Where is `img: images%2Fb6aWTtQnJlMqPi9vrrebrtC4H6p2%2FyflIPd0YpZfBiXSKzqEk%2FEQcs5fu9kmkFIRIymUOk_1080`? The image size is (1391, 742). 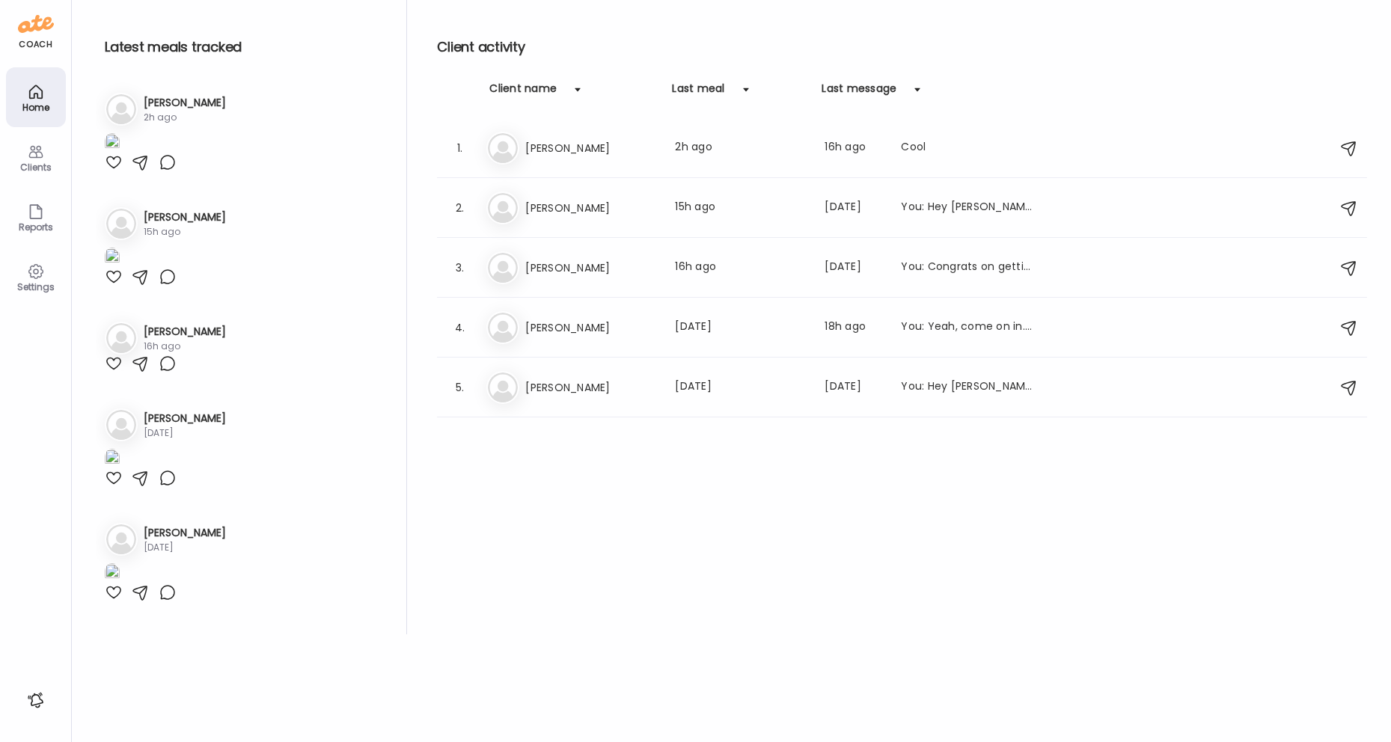 img: images%2Fb6aWTtQnJlMqPi9vrrebrtC4H6p2%2FyflIPd0YpZfBiXSKzqEk%2FEQcs5fu9kmkFIRIymUOk_1080 is located at coordinates (112, 143).